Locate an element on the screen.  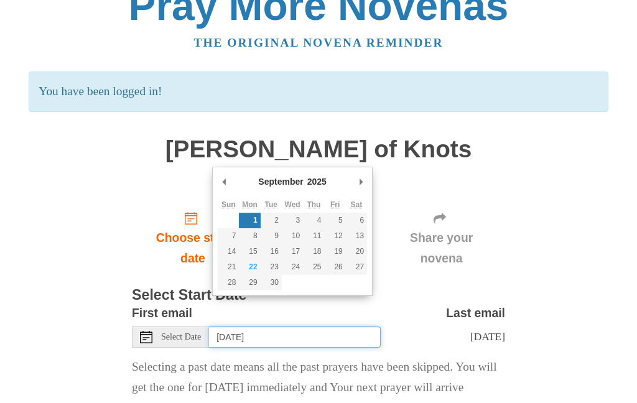
button: 25 is located at coordinates (314, 267).